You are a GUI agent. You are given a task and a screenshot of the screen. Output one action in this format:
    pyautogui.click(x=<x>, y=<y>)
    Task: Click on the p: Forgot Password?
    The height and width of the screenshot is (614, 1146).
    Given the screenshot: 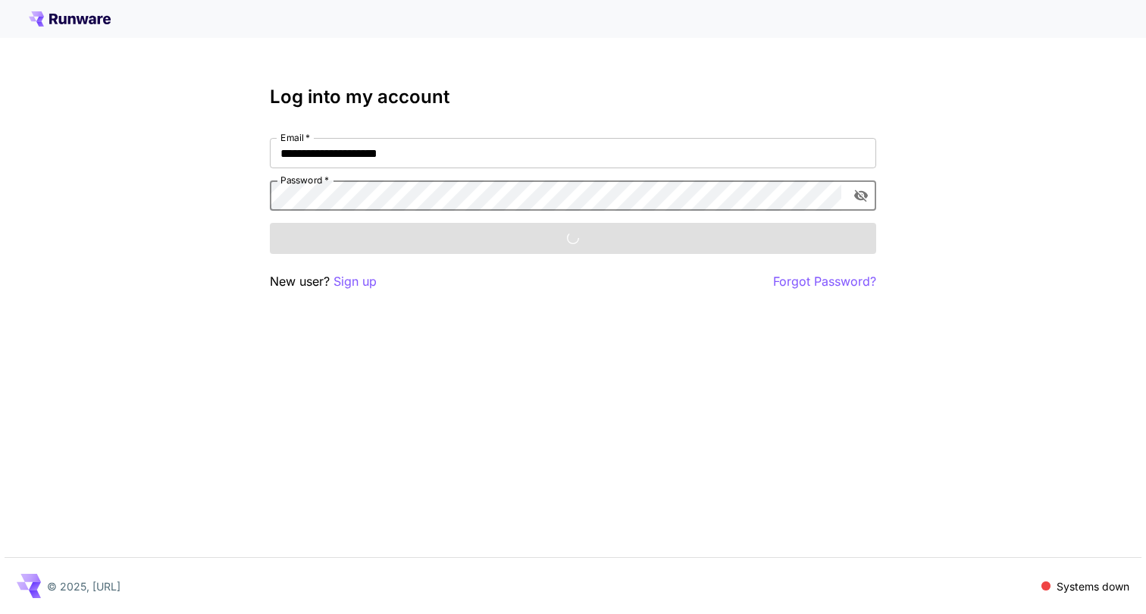 What is the action you would take?
    pyautogui.click(x=825, y=281)
    